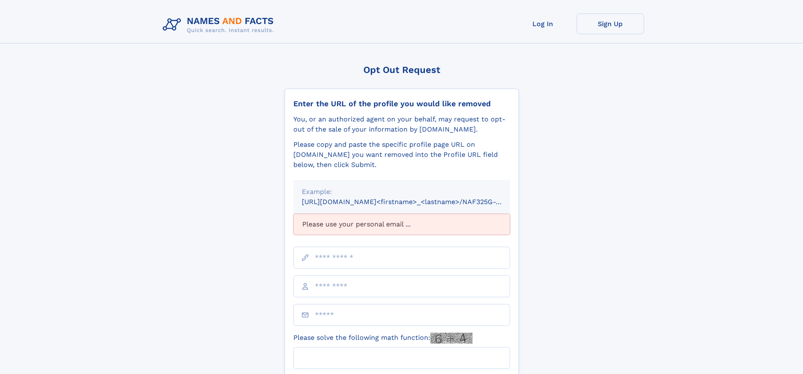 The width and height of the screenshot is (803, 374). I want to click on img: Logo Names and Facts, so click(220, 25).